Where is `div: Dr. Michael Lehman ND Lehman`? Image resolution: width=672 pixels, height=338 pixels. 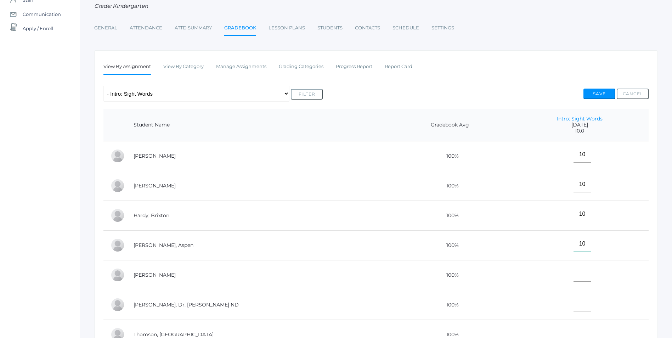 div: Dr. Michael Lehman ND Lehman is located at coordinates (118, 305).